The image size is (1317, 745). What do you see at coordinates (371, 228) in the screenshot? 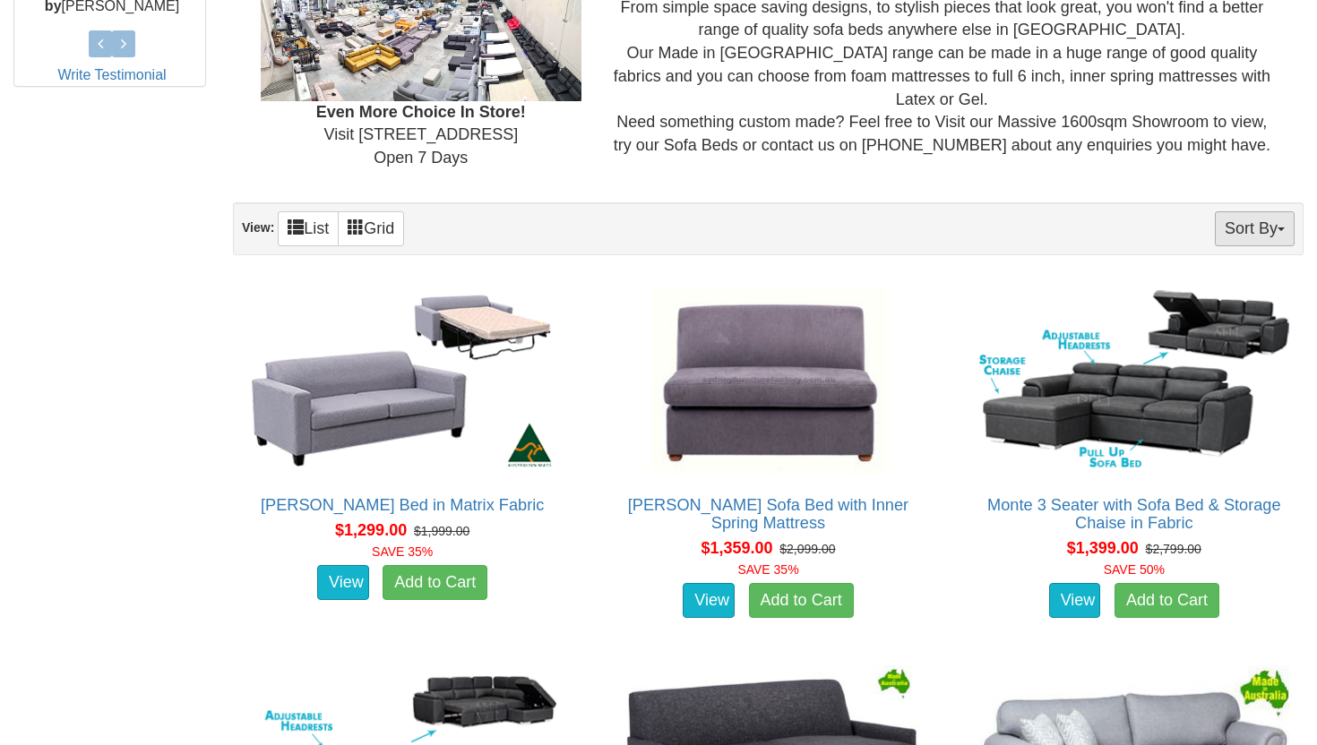
I see `a: Grid` at bounding box center [371, 228].